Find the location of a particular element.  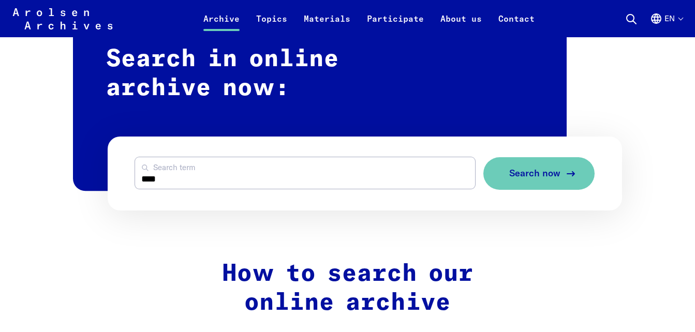

button: Search now is located at coordinates (539, 173).